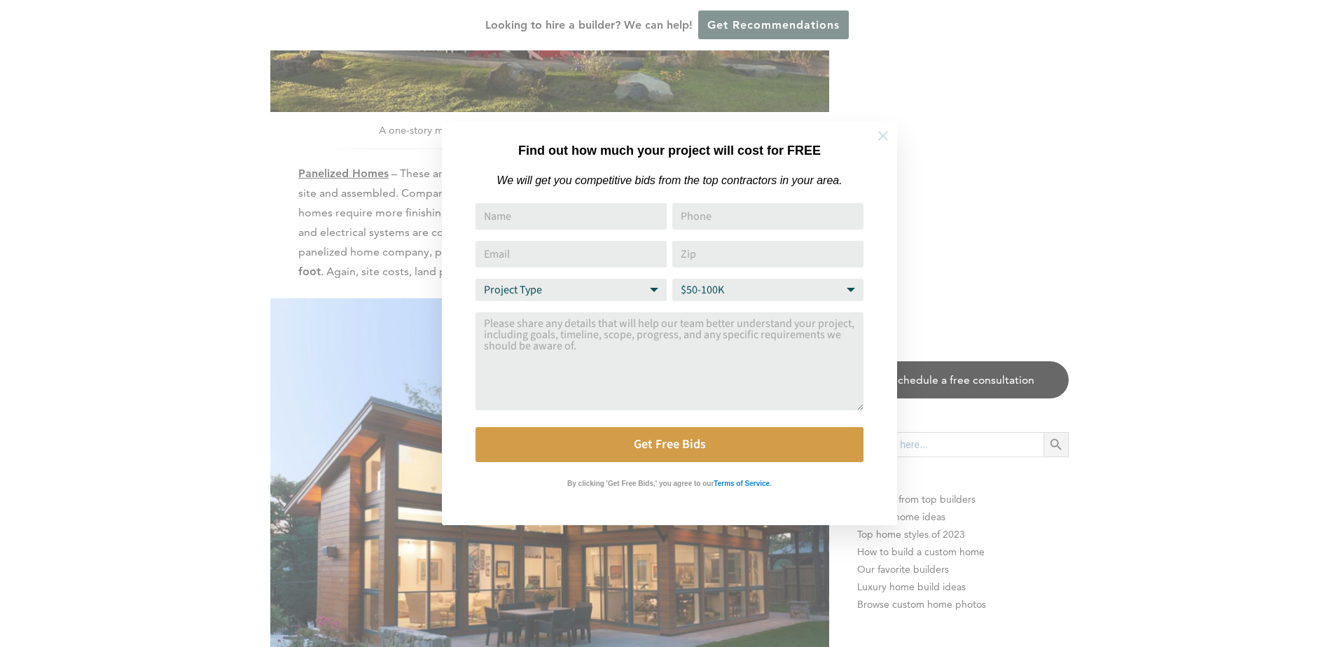  Describe the element at coordinates (669, 151) in the screenshot. I see `strong: Find out how much your project will cost for FREE` at that location.